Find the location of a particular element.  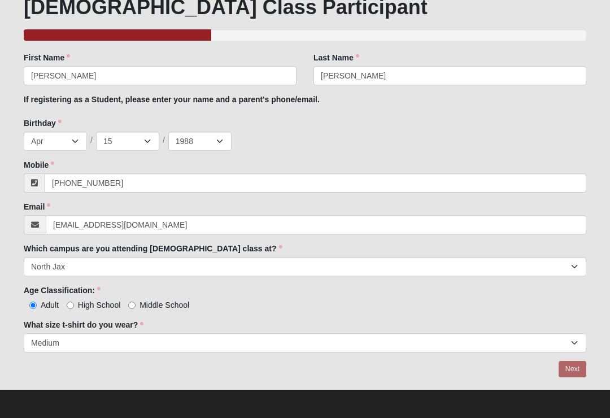

label: Email is located at coordinates (37, 207).